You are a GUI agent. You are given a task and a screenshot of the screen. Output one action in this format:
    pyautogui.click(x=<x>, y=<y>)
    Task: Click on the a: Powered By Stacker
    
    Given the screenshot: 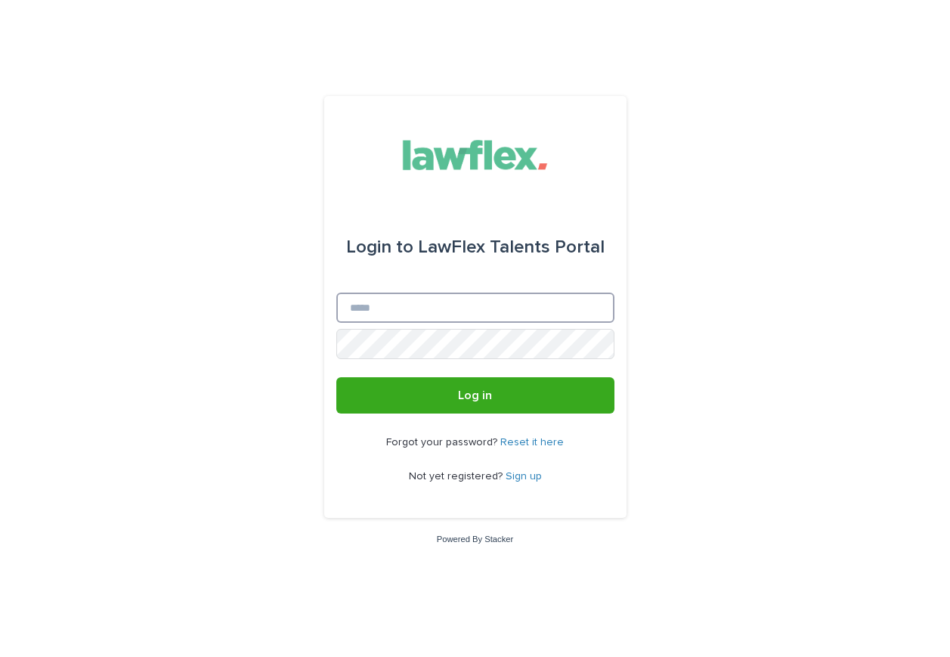 What is the action you would take?
    pyautogui.click(x=475, y=539)
    